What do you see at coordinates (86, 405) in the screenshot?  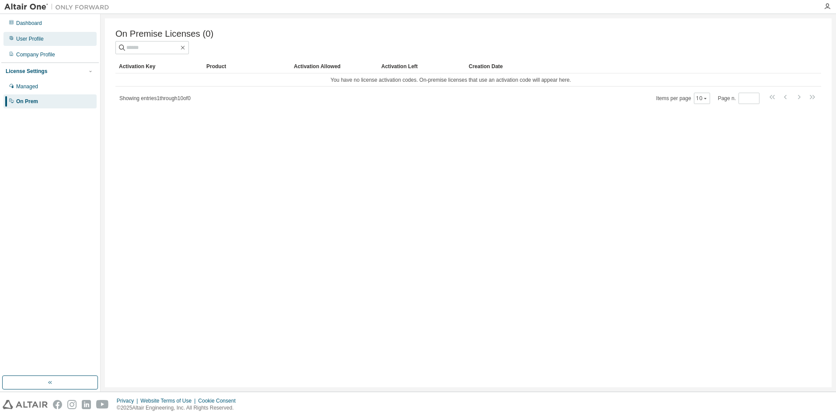 I see `img: linkedin.svg` at bounding box center [86, 405].